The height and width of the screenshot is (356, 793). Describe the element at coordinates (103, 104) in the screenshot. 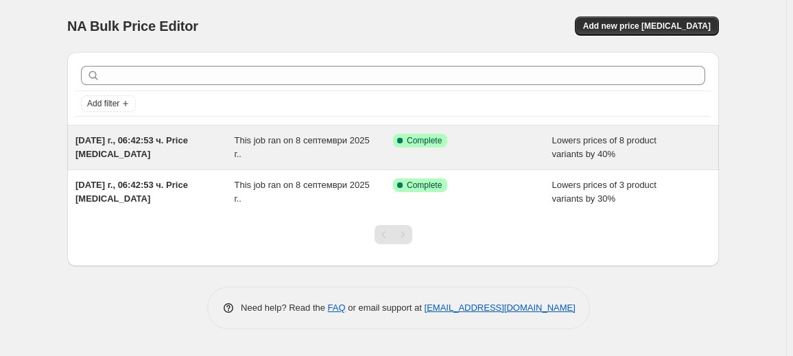

I see `span: Add filter` at that location.